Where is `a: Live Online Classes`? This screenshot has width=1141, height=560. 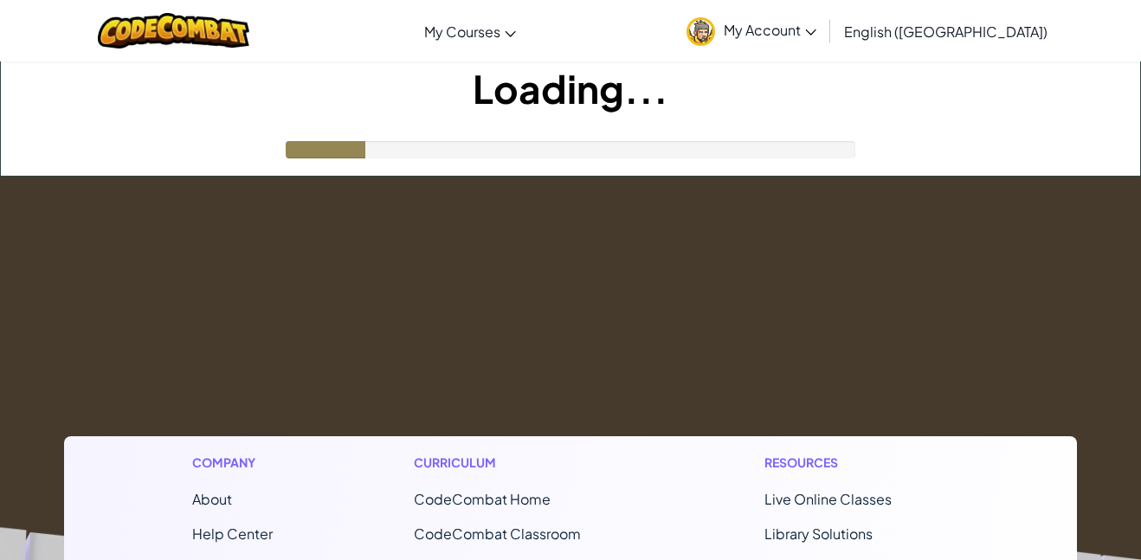 a: Live Online Classes is located at coordinates (828, 499).